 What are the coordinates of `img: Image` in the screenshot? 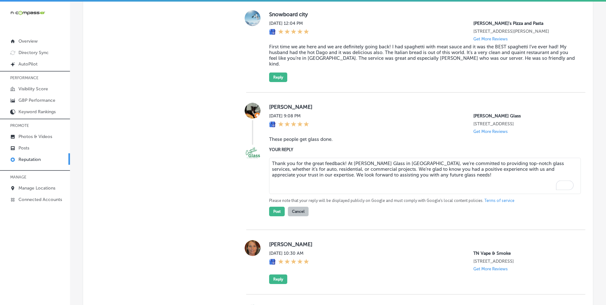 It's located at (252, 154).